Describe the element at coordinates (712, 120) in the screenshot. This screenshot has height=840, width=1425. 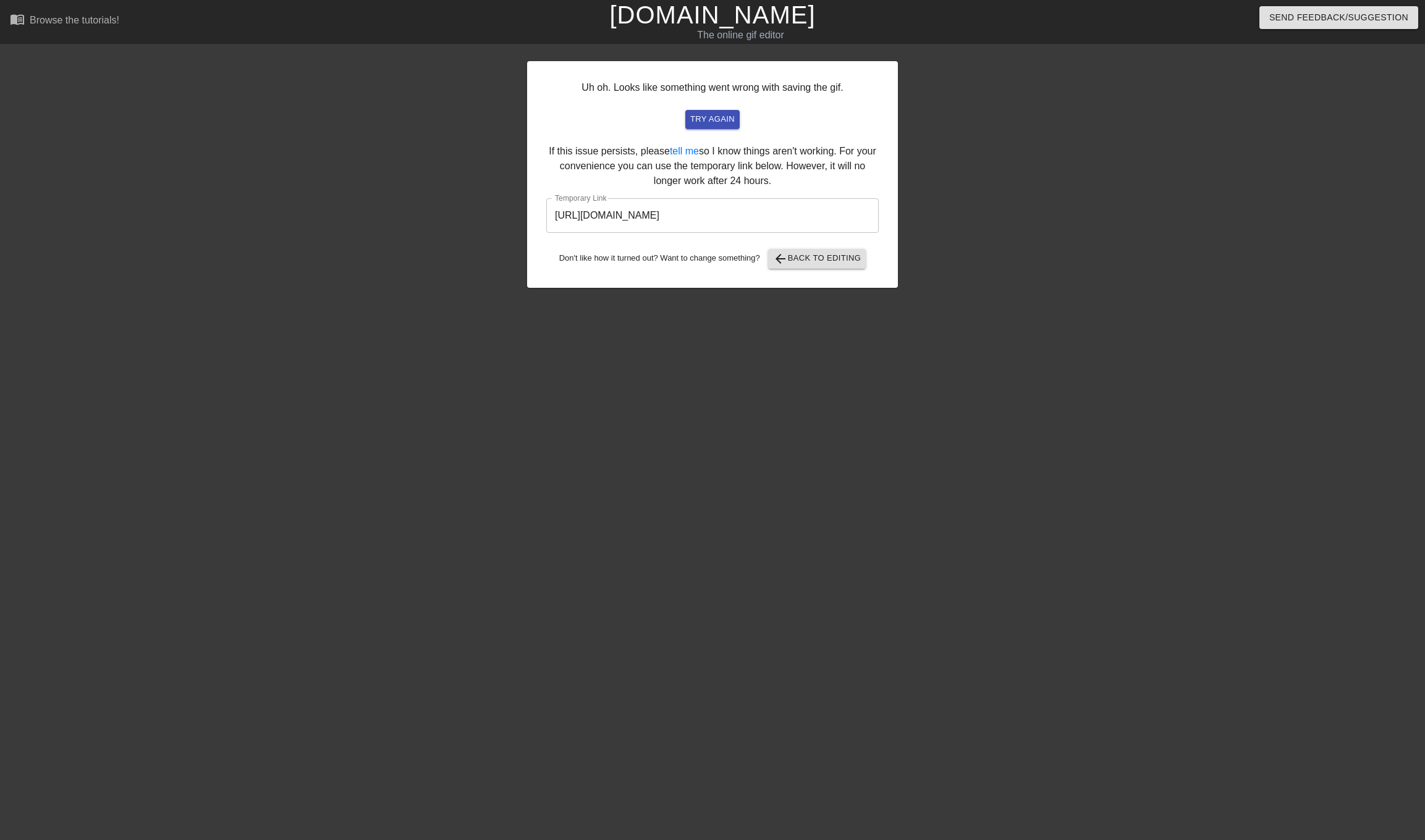
I see `button: try again` at that location.